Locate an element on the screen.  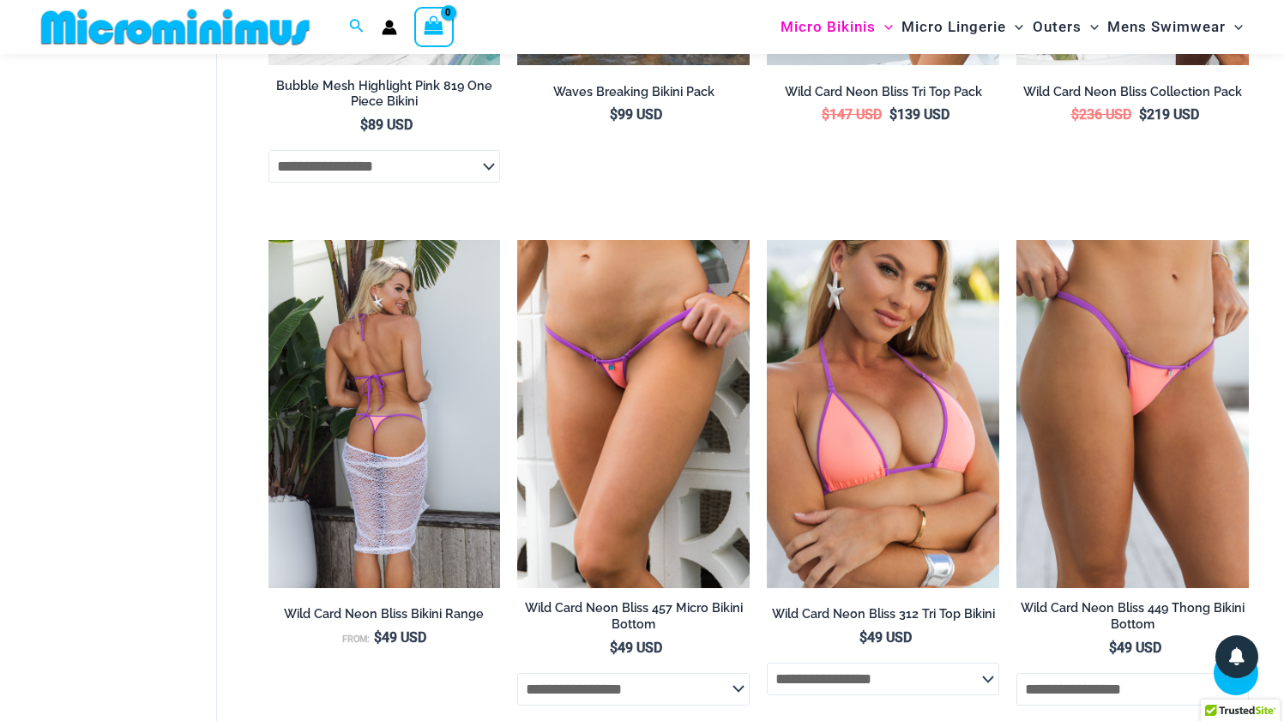
a: Wild Card Neon Bliss 312 Top 01Wild Card Neon Bliss 819 One Piece St Martin 5996 Sarong 04Wild Ca... is located at coordinates (384, 414).